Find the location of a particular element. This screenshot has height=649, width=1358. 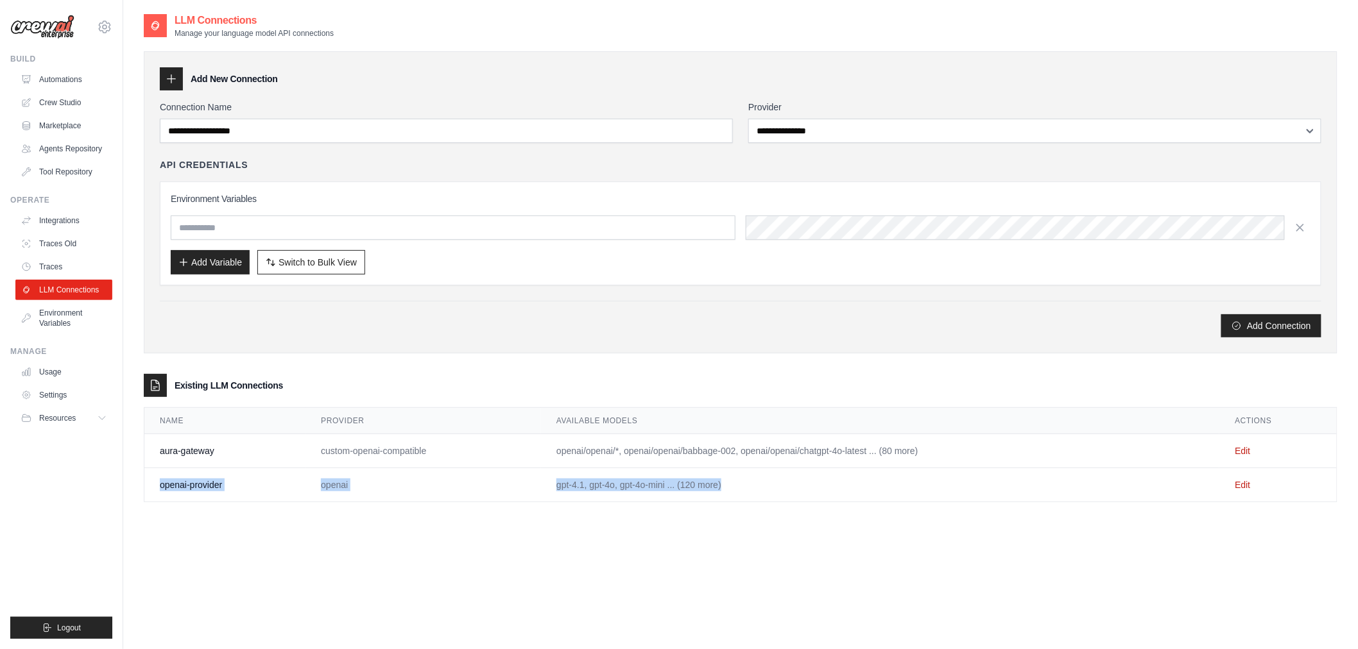

td: openai-provider is located at coordinates (225, 485).